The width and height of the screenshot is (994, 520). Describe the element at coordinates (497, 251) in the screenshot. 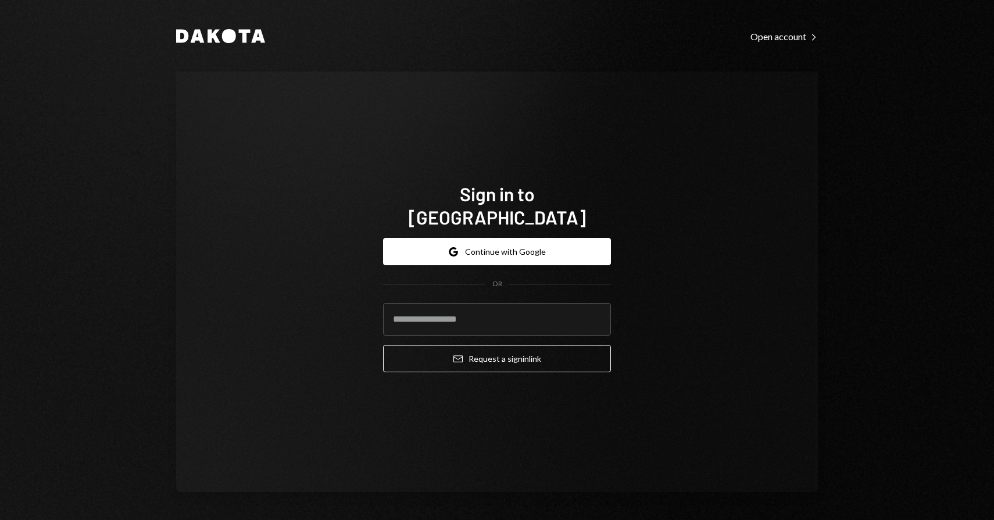

I see `button: Continue with Google` at that location.